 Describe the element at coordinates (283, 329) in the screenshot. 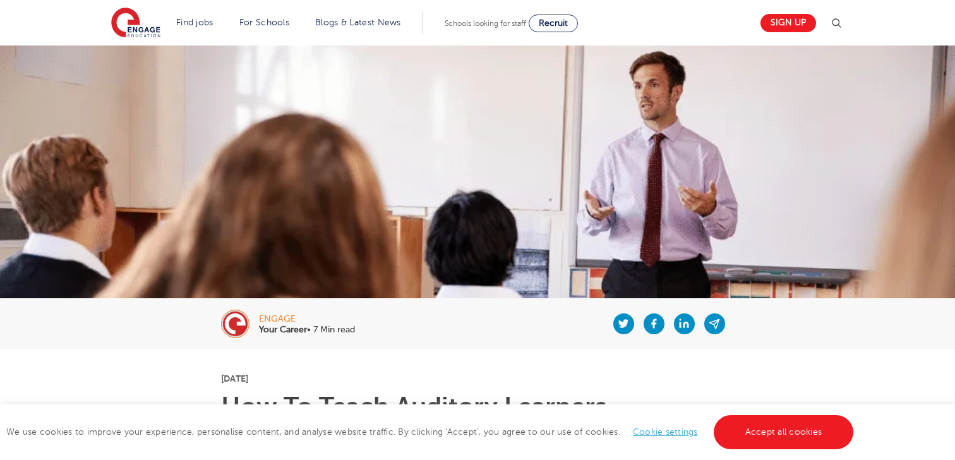

I see `b: Your Career` at that location.